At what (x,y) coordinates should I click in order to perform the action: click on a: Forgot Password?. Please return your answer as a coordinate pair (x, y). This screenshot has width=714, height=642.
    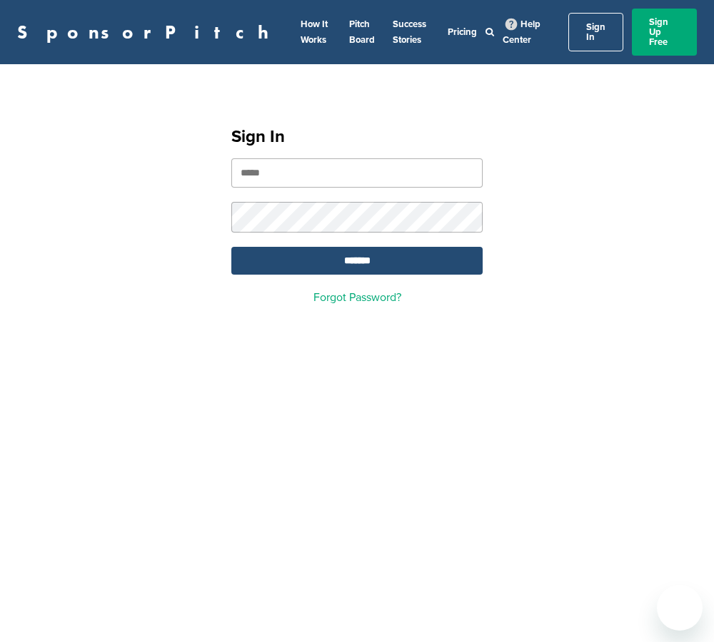
    Looking at the image, I should click on (357, 298).